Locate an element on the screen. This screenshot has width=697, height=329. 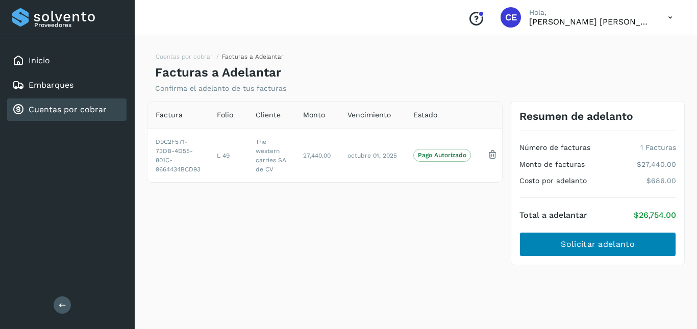
span: Factura is located at coordinates (169, 115).